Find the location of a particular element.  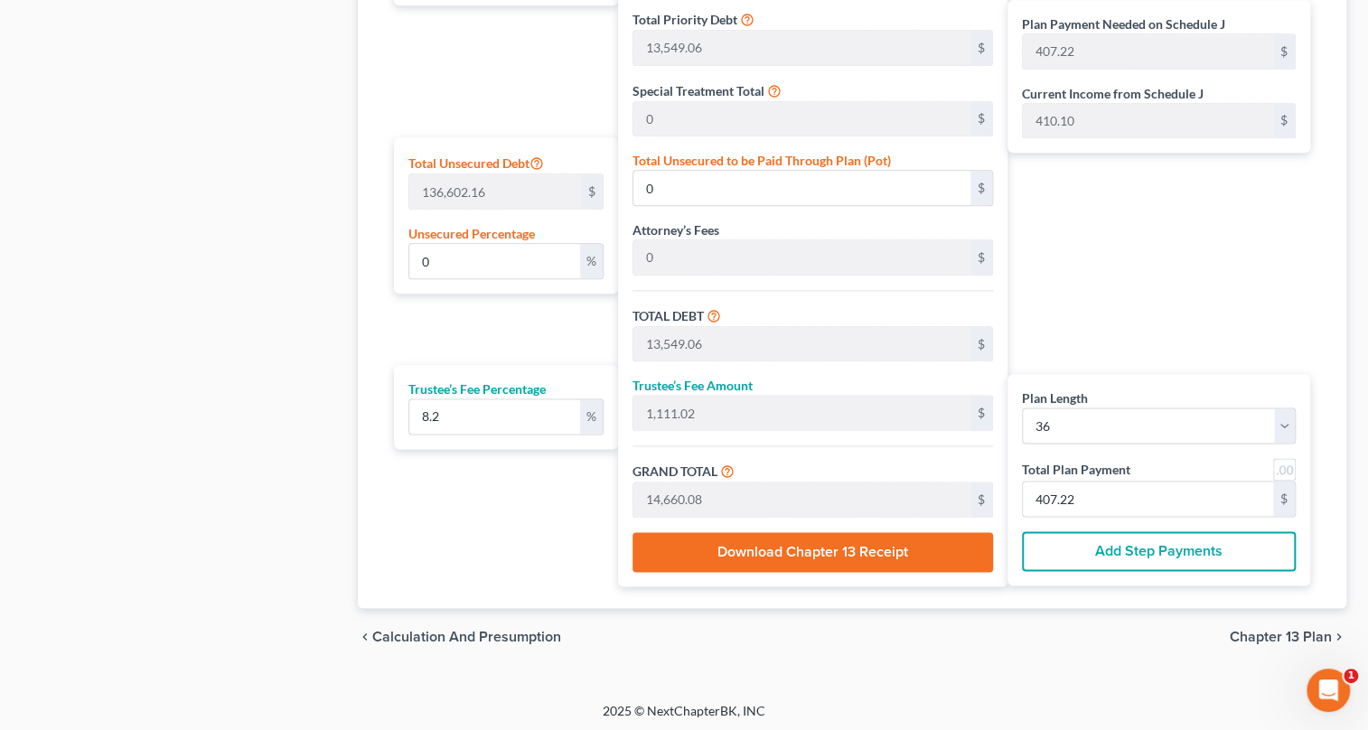

label: Total Unsecured Debt is located at coordinates (476, 163).